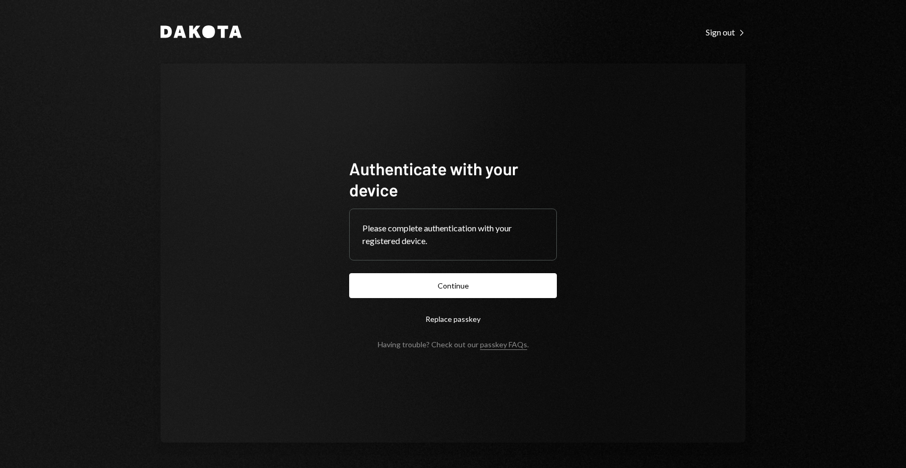  I want to click on a: Sign out, so click(725, 32).